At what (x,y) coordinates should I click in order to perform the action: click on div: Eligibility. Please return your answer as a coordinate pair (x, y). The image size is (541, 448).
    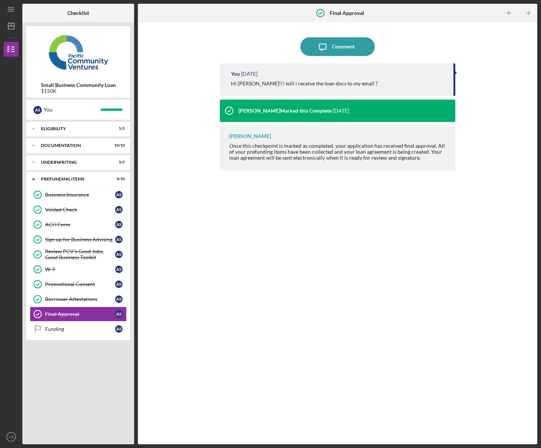
    Looking at the image, I should click on (73, 129).